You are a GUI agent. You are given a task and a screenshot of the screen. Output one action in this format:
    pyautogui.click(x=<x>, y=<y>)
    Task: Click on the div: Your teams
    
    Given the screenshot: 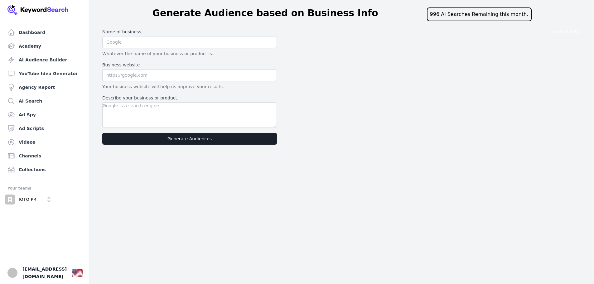 What is the action you would take?
    pyautogui.click(x=45, y=188)
    